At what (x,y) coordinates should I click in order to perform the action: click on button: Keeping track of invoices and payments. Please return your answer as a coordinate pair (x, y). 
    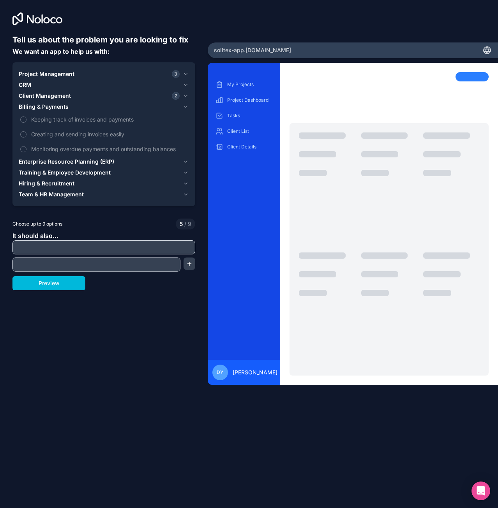
    Looking at the image, I should click on (23, 120).